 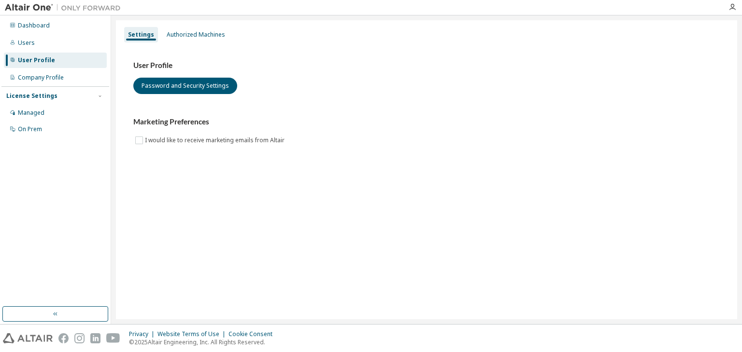 What do you see at coordinates (203, 342) in the screenshot?
I see `p: © 2025 Altair Engineering, Inc. All Rights Reserved.` at bounding box center [203, 342].